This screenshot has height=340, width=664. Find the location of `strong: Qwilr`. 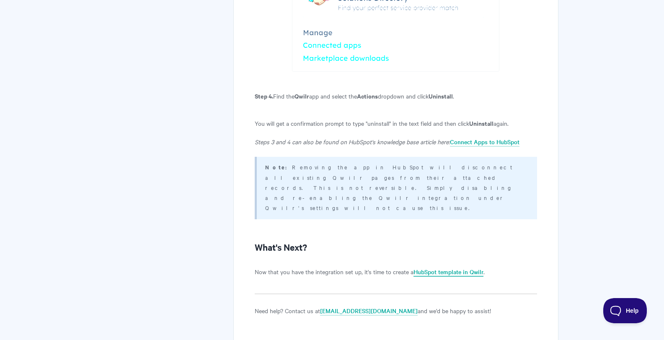

strong: Qwilr is located at coordinates (301, 95).